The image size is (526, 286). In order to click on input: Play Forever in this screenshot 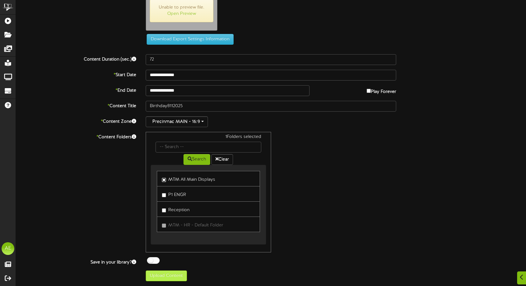, I will do `click(368, 91)`.